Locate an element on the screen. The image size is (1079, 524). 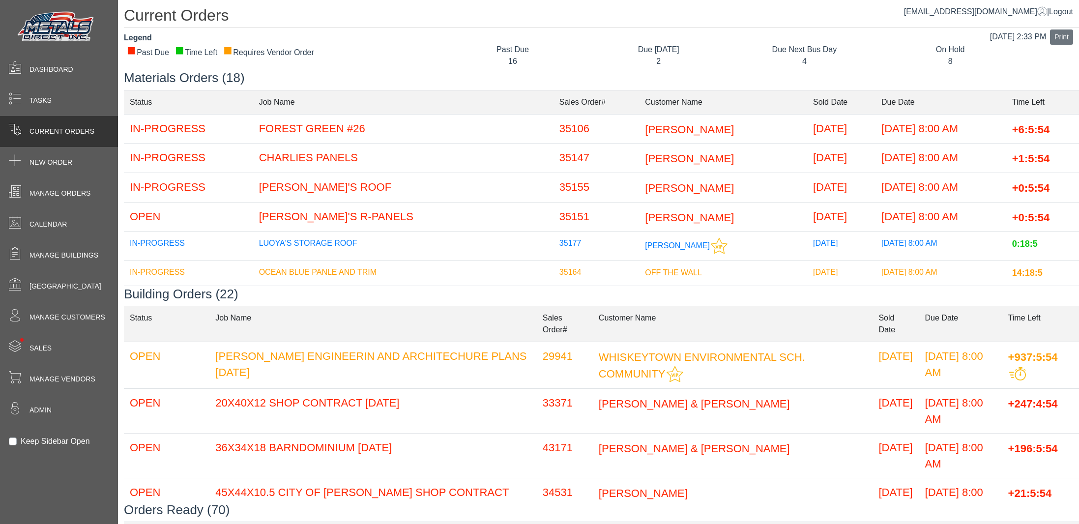
h3: Materials Orders (18) is located at coordinates (601, 78).